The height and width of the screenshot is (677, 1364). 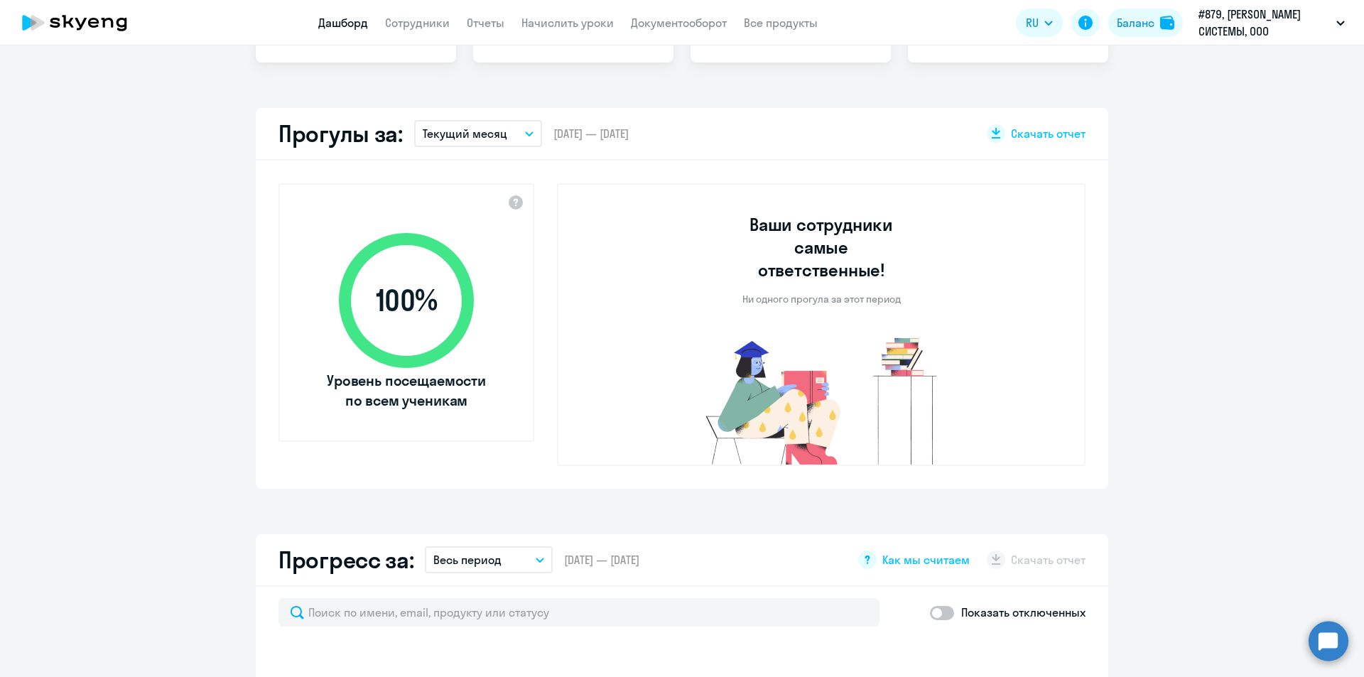 What do you see at coordinates (1145, 23) in the screenshot?
I see `button: Балансbalance` at bounding box center [1145, 23].